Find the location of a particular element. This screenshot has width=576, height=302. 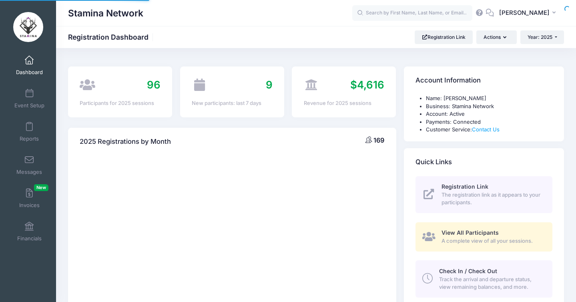

span: 9 is located at coordinates (269, 84).